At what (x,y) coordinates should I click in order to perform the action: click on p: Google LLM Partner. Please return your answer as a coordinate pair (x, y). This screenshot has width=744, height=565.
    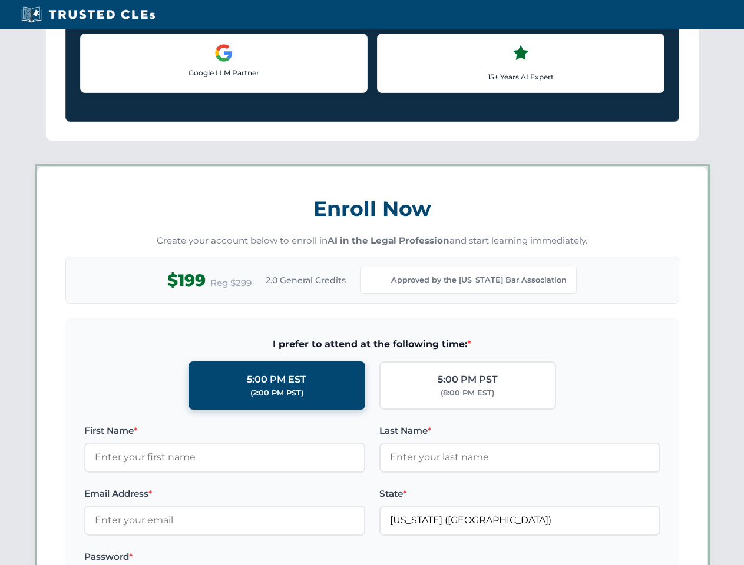
    Looking at the image, I should click on (224, 72).